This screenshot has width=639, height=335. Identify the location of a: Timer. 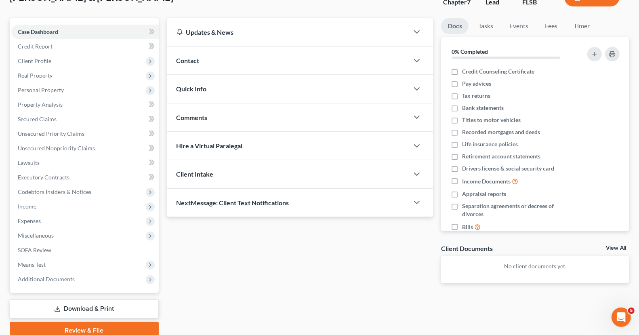
(582, 26).